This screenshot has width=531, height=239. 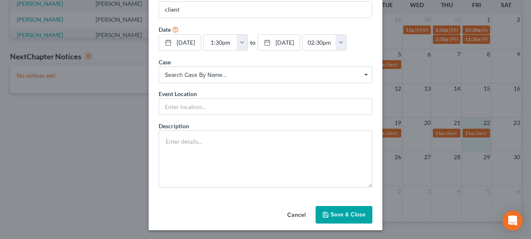 What do you see at coordinates (165, 29) in the screenshot?
I see `label: Date` at bounding box center [165, 29].